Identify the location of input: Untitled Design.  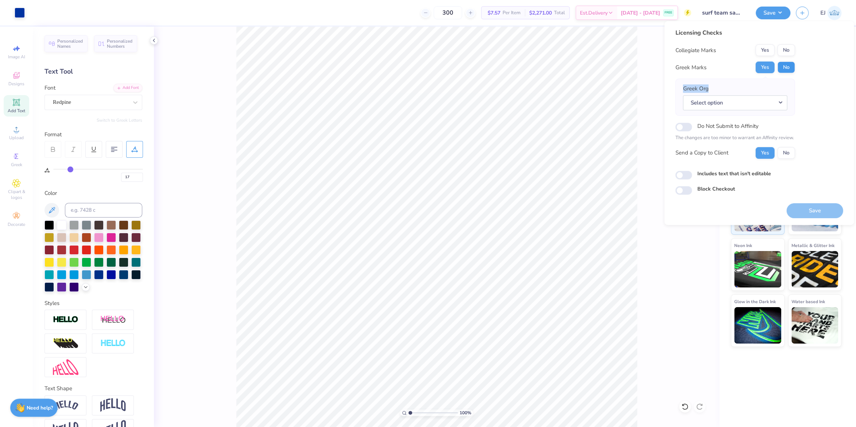
(723, 13).